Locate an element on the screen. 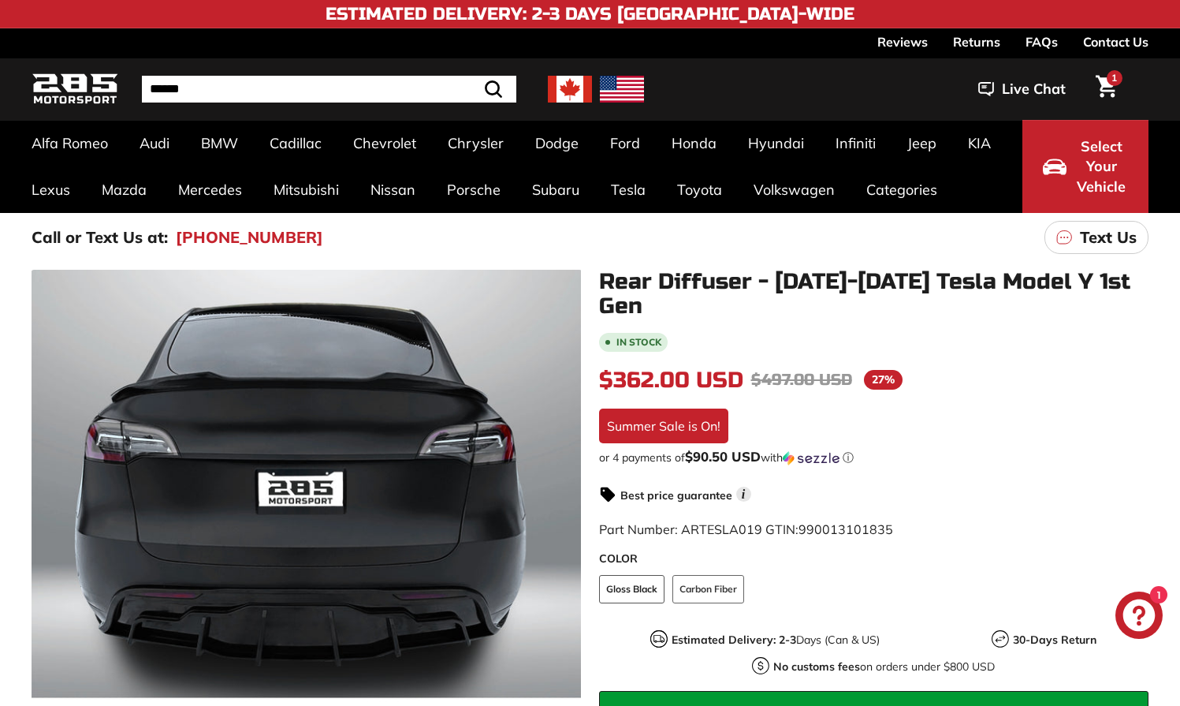 This screenshot has height=706, width=1180. a: BMW is located at coordinates (219, 143).